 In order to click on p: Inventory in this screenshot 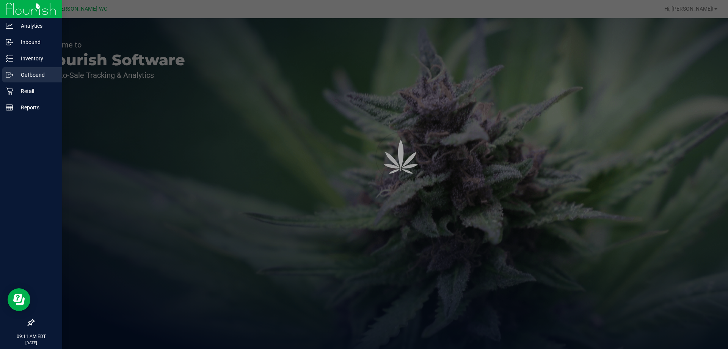, I will do `click(36, 58)`.